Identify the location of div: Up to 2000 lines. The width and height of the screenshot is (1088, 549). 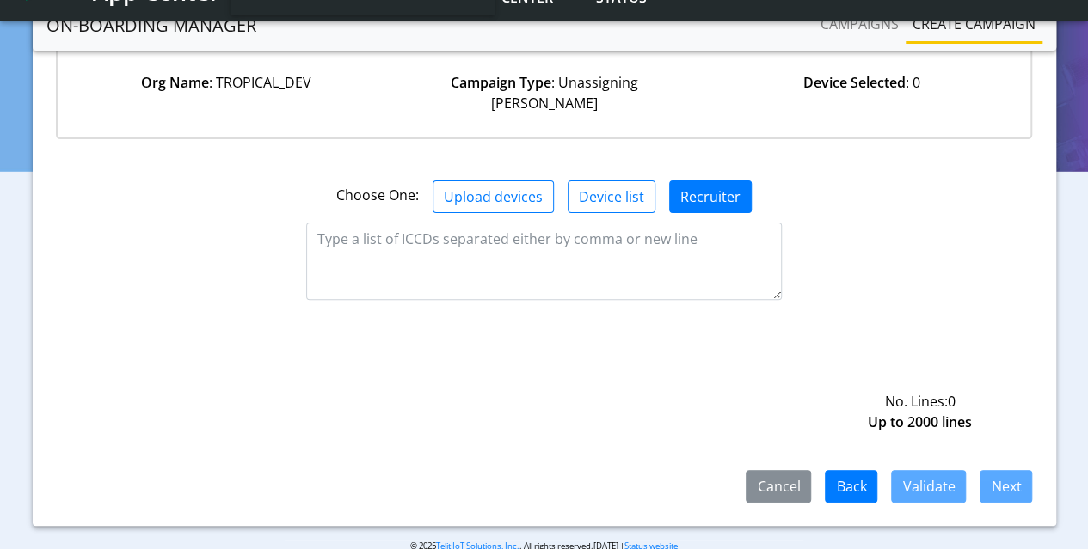
(919, 422).